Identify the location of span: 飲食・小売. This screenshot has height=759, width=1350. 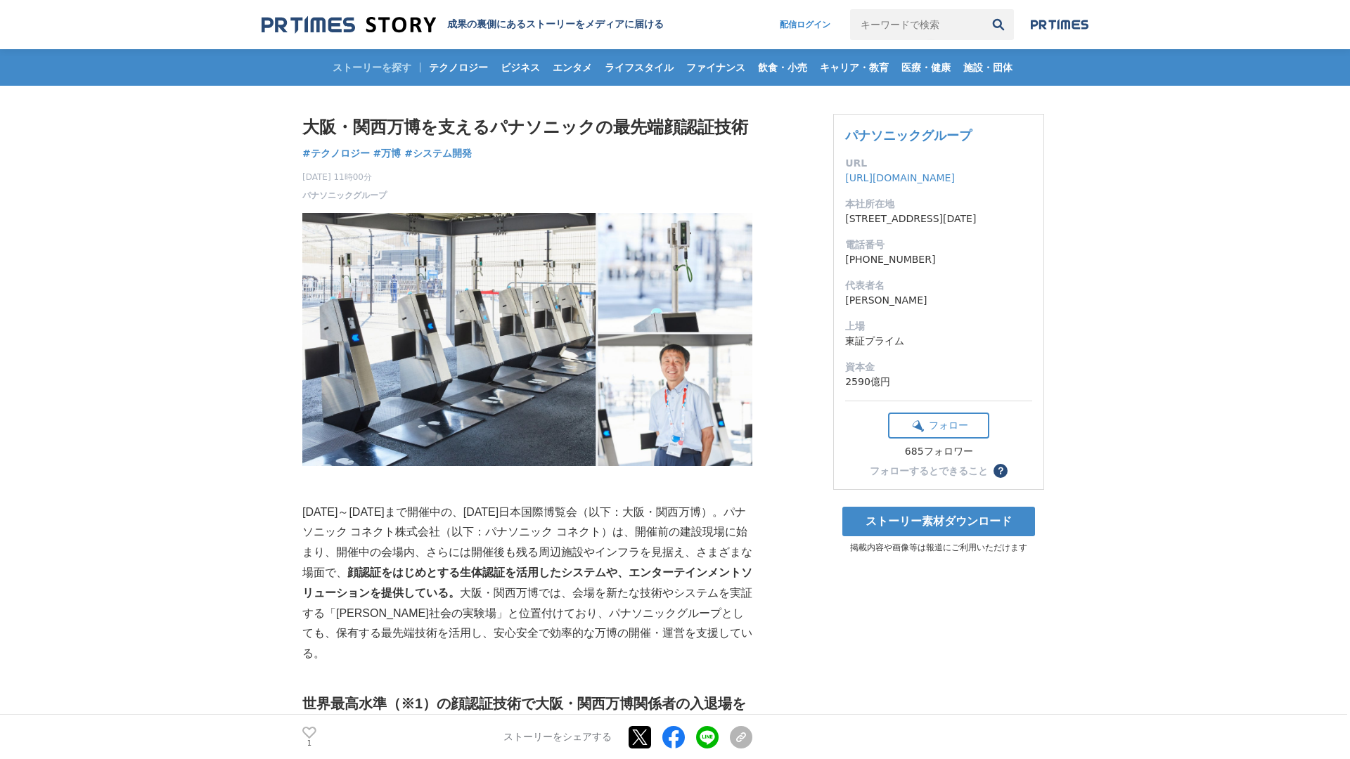
(783, 68).